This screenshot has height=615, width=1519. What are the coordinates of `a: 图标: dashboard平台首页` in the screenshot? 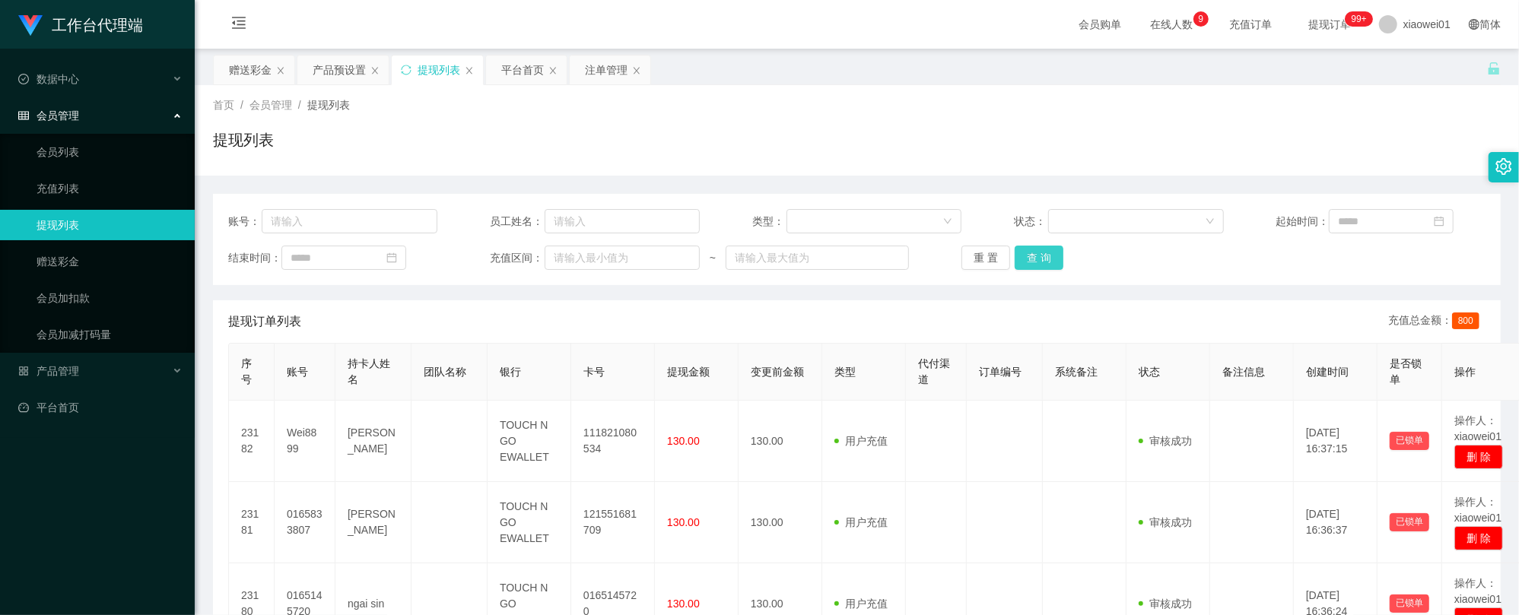 It's located at (100, 408).